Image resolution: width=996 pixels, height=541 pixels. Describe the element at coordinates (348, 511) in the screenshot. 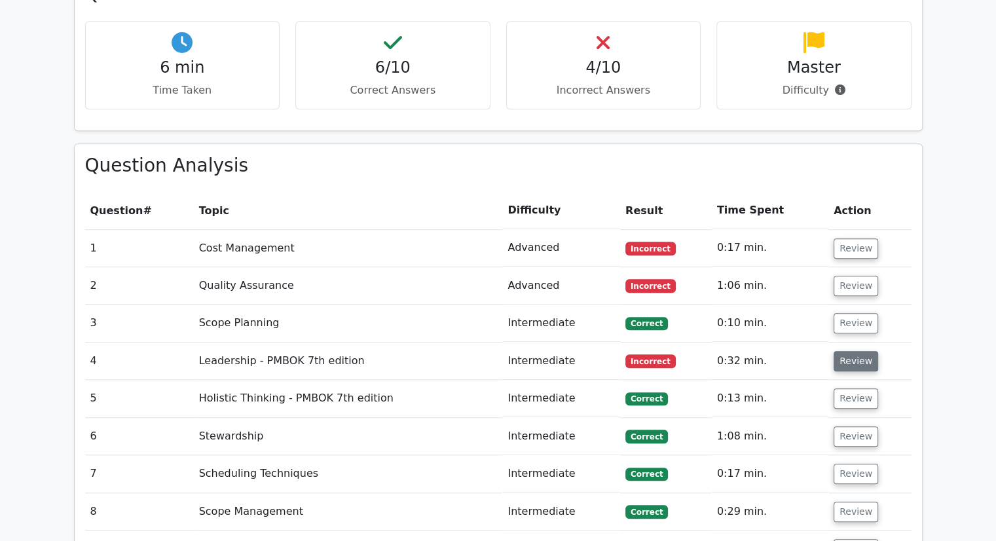

I see `td: Scope Management` at that location.